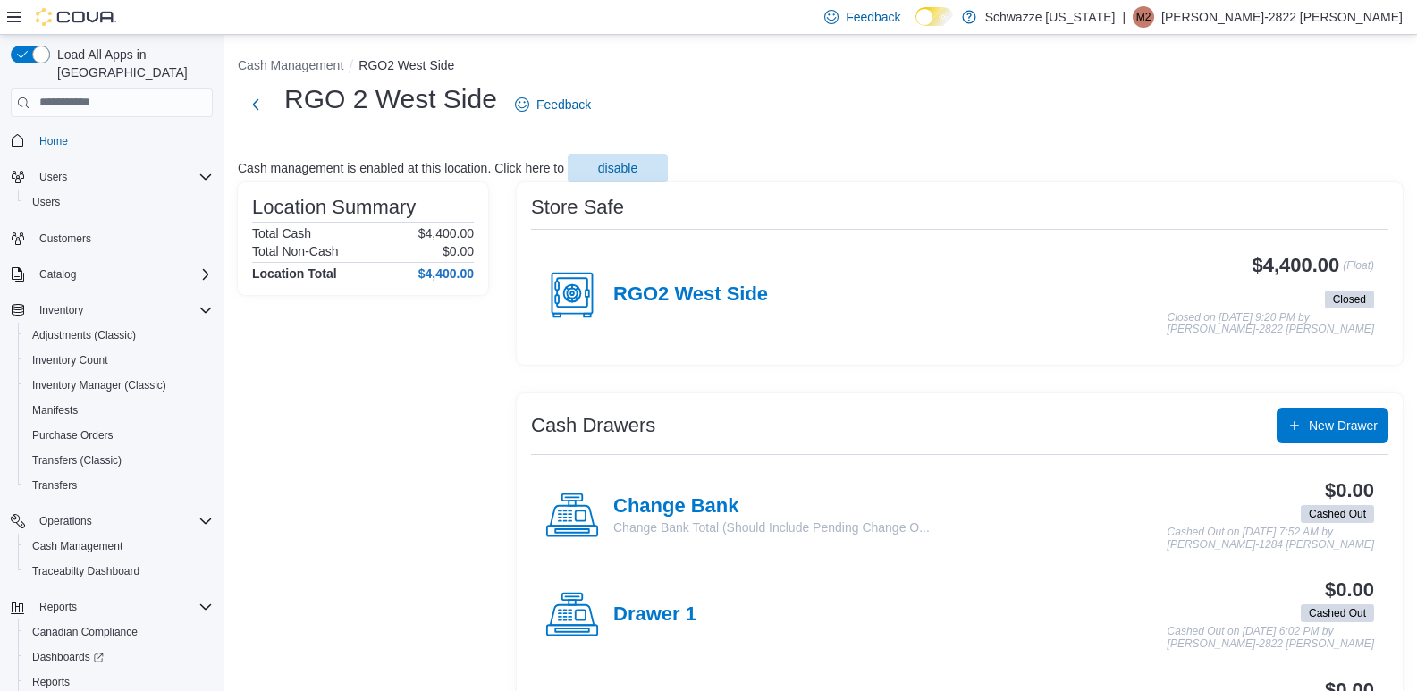 The image size is (1417, 691). I want to click on span: Operations, so click(65, 521).